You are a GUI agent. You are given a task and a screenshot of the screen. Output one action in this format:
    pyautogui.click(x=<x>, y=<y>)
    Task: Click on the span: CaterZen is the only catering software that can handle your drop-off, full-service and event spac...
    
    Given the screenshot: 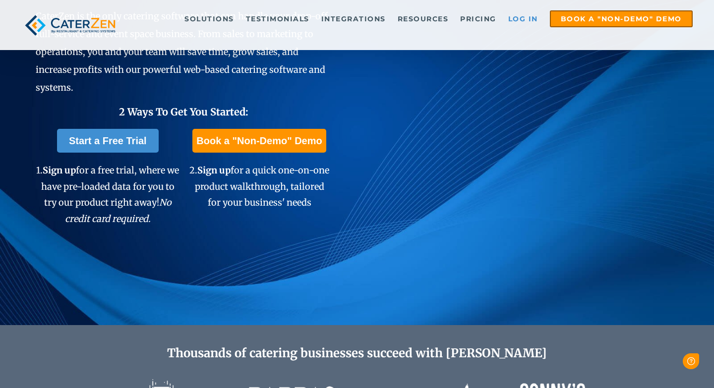 What is the action you would take?
    pyautogui.click(x=183, y=52)
    